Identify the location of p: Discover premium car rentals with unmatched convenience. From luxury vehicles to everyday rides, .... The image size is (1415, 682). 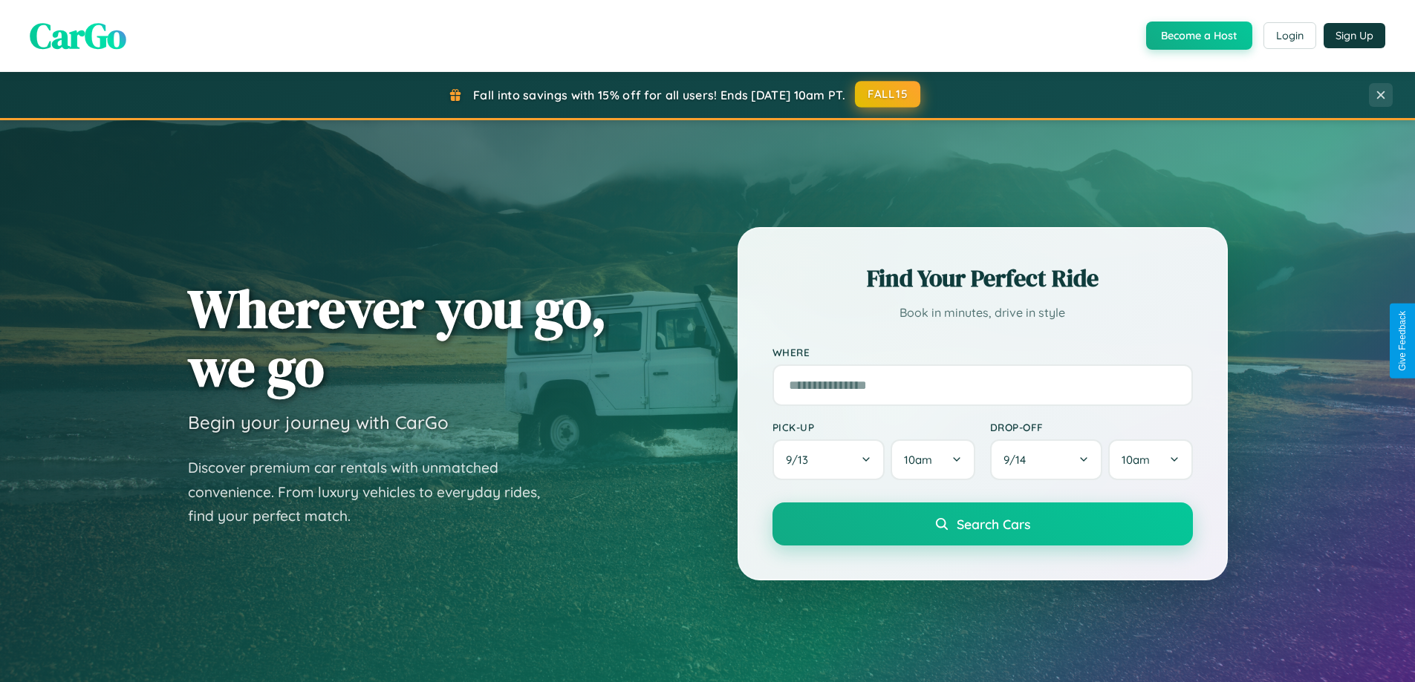
(374, 492).